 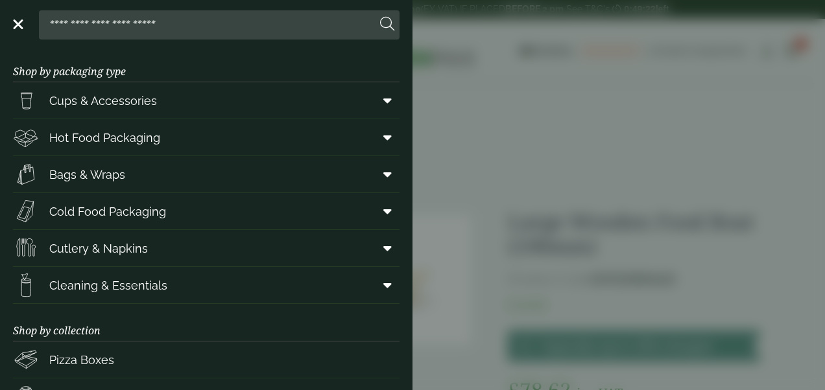 What do you see at coordinates (108, 285) in the screenshot?
I see `span: Cleaning & Essentials` at bounding box center [108, 285].